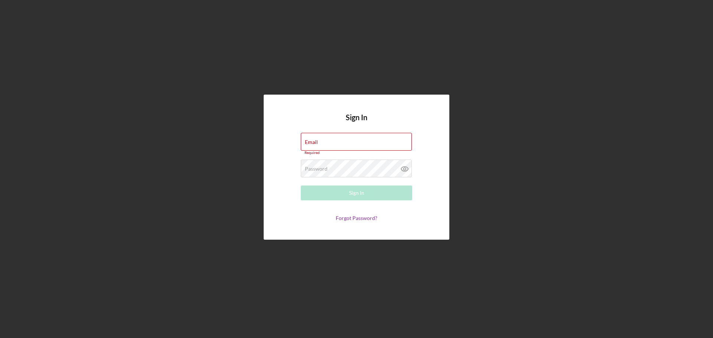  Describe the element at coordinates (356, 193) in the screenshot. I see `div: Sign In` at that location.